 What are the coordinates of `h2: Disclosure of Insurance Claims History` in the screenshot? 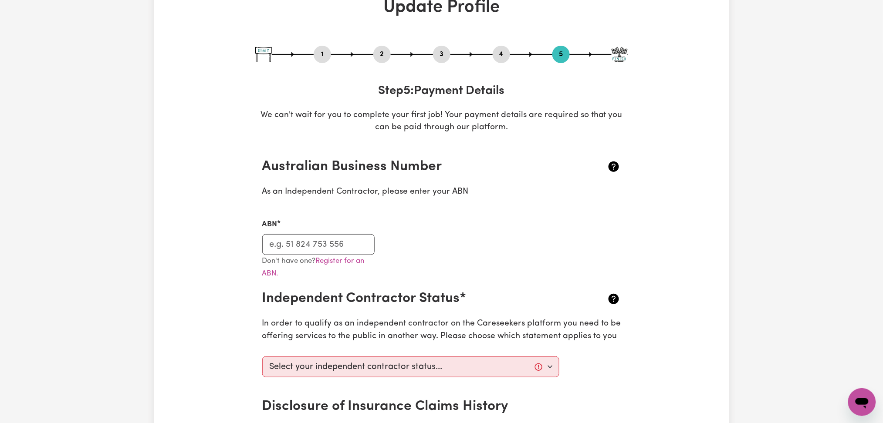 It's located at (412, 407).